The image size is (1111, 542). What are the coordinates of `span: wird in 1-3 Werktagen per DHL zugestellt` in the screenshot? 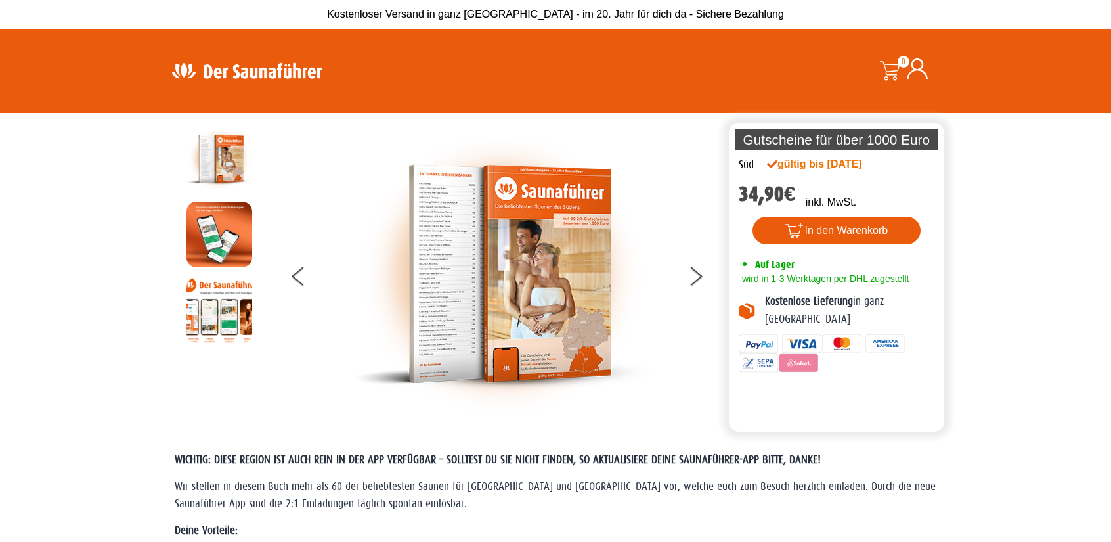 It's located at (824, 278).